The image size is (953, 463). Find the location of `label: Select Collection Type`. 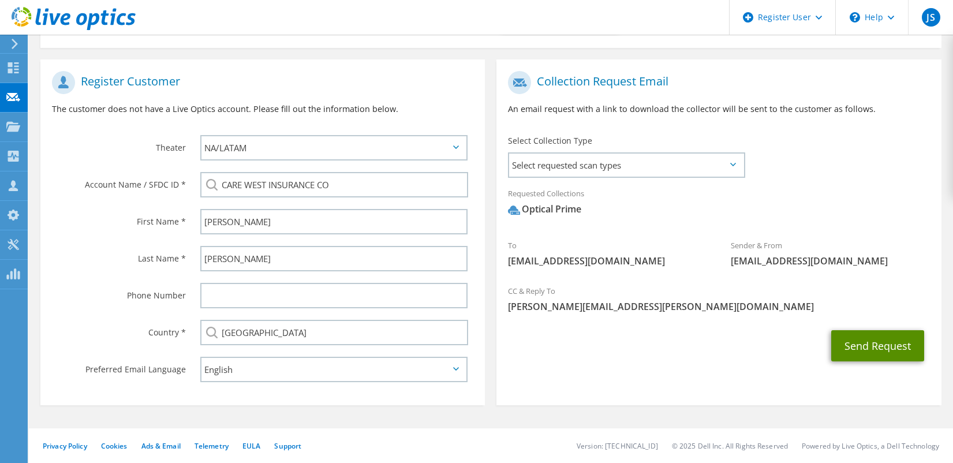

label: Select Collection Type is located at coordinates (550, 141).